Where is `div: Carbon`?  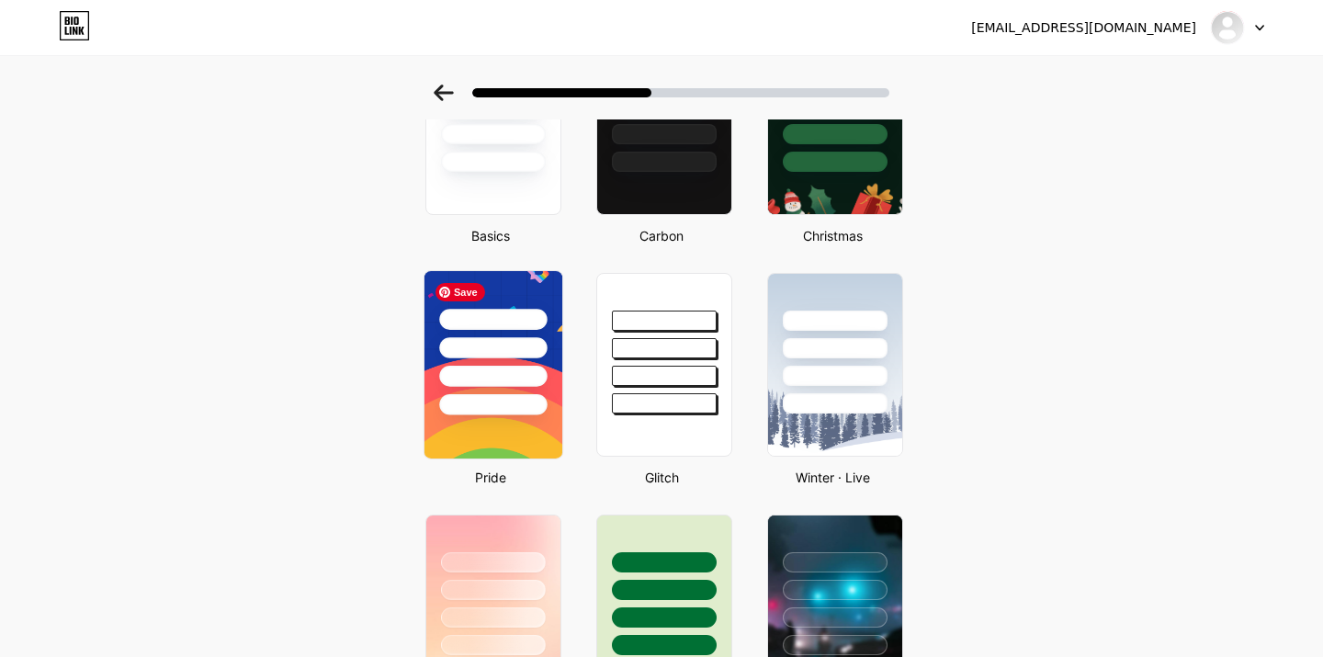 div: Carbon is located at coordinates (661, 235).